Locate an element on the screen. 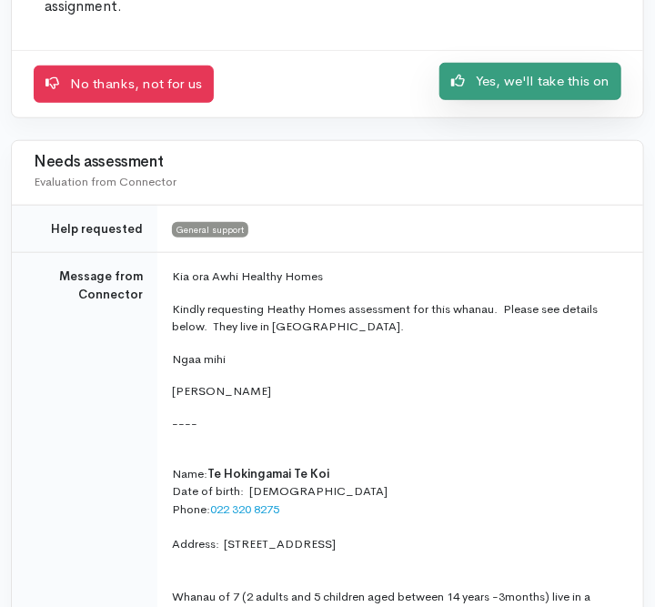 The image size is (655, 607). a: Yes, we'll take this on is located at coordinates (530, 81).